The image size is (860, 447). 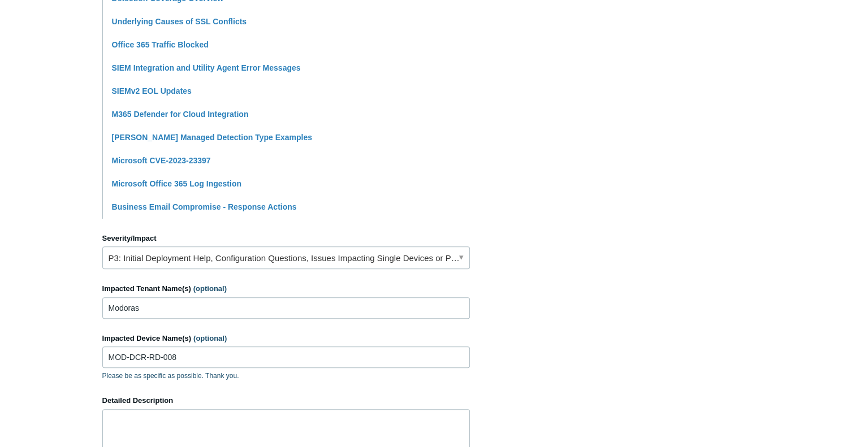 What do you see at coordinates (204, 207) in the screenshot?
I see `a: Business Email Compromise - Response Actions` at bounding box center [204, 207].